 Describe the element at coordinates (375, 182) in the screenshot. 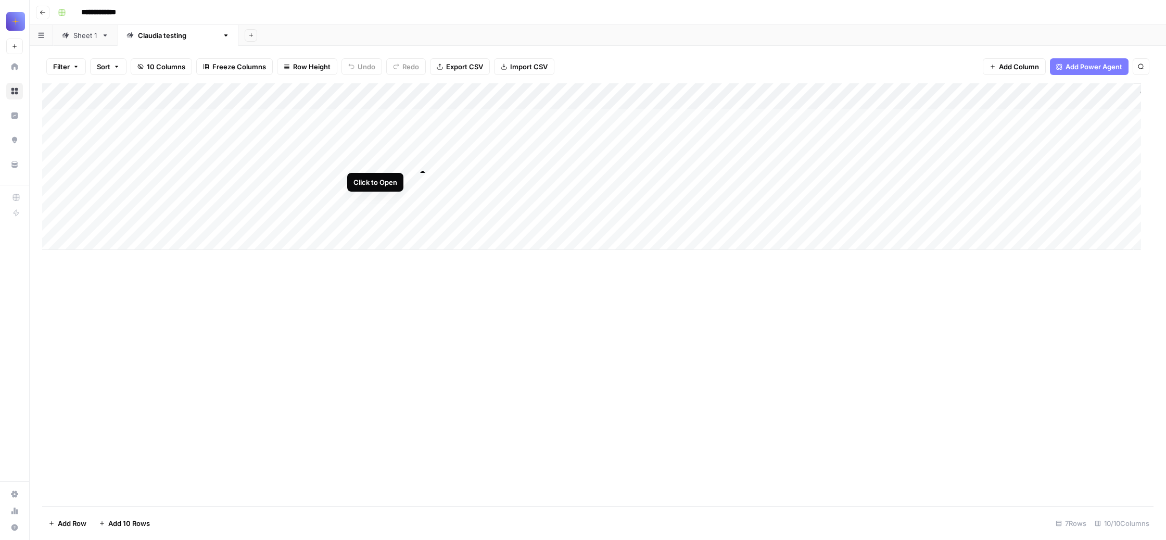

I see `div: Click to Open` at that location.